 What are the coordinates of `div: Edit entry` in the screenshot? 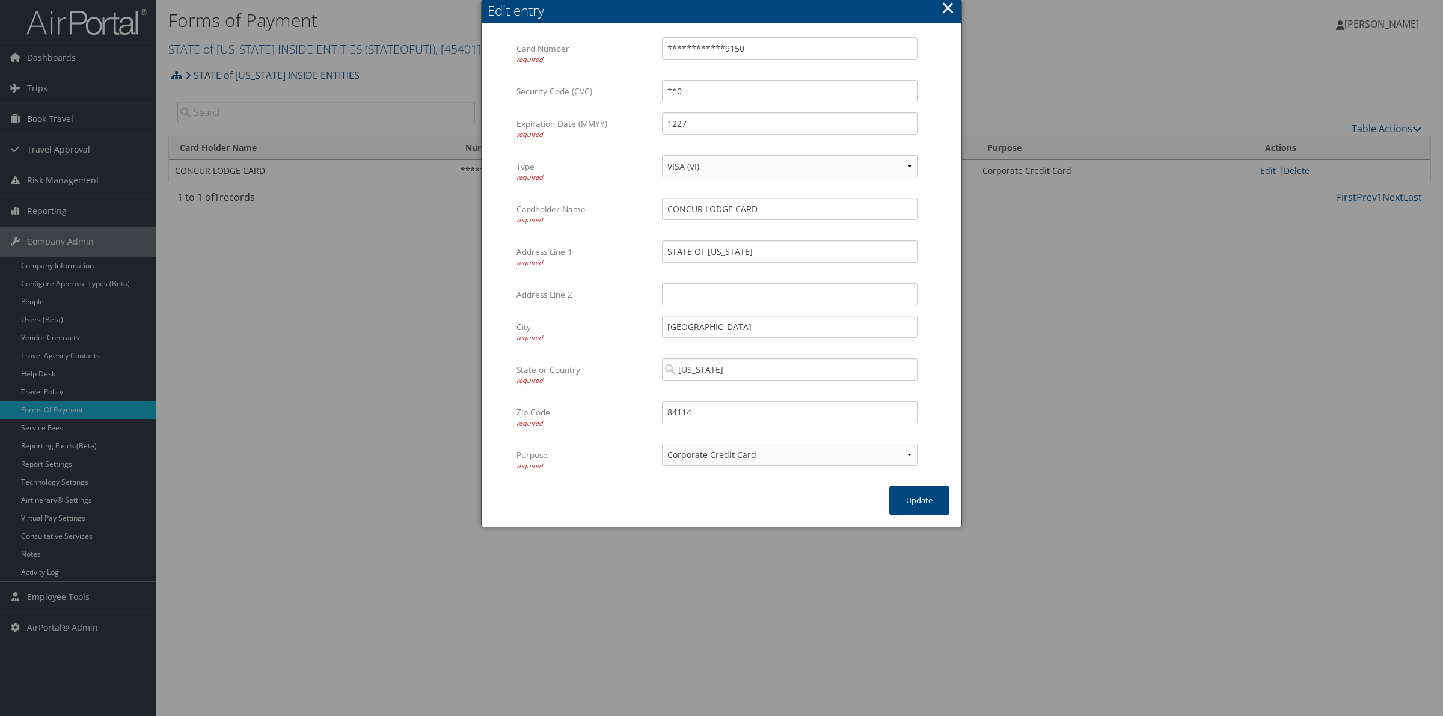 It's located at (725, 10).